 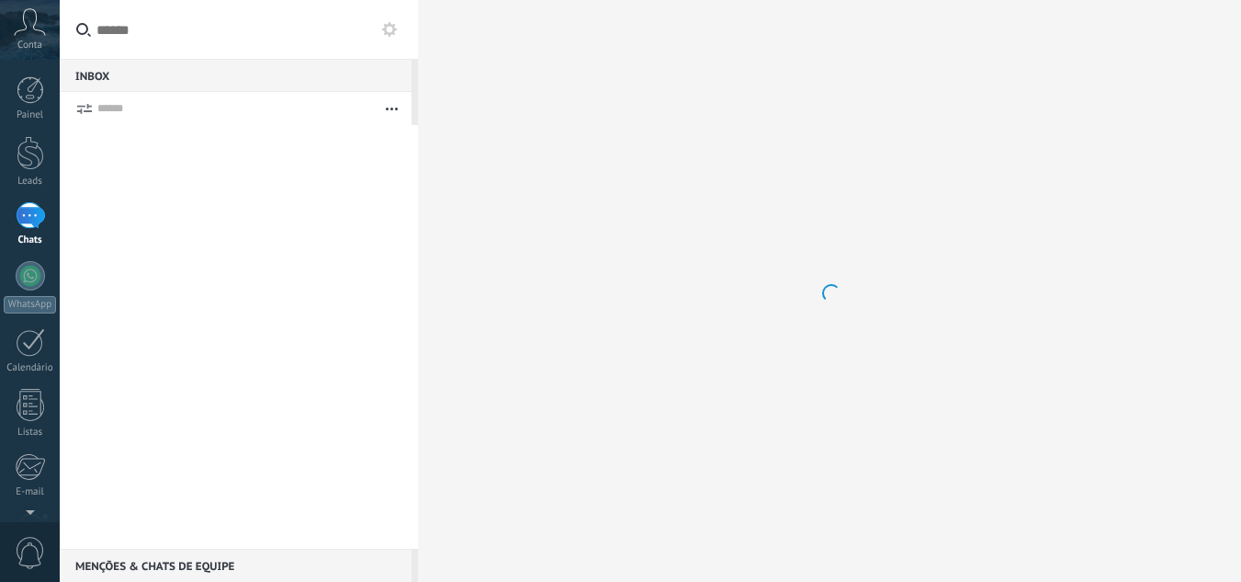 What do you see at coordinates (29, 304) in the screenshot?
I see `div: WhatsApp` at bounding box center [29, 304].